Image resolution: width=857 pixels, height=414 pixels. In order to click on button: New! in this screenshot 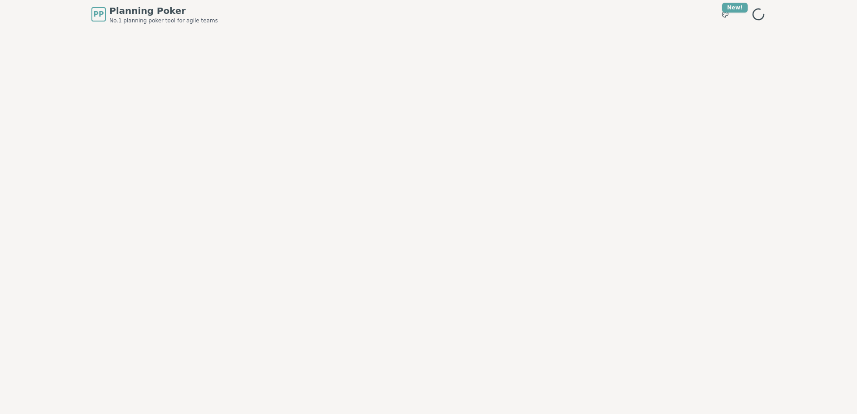, I will do `click(725, 14)`.